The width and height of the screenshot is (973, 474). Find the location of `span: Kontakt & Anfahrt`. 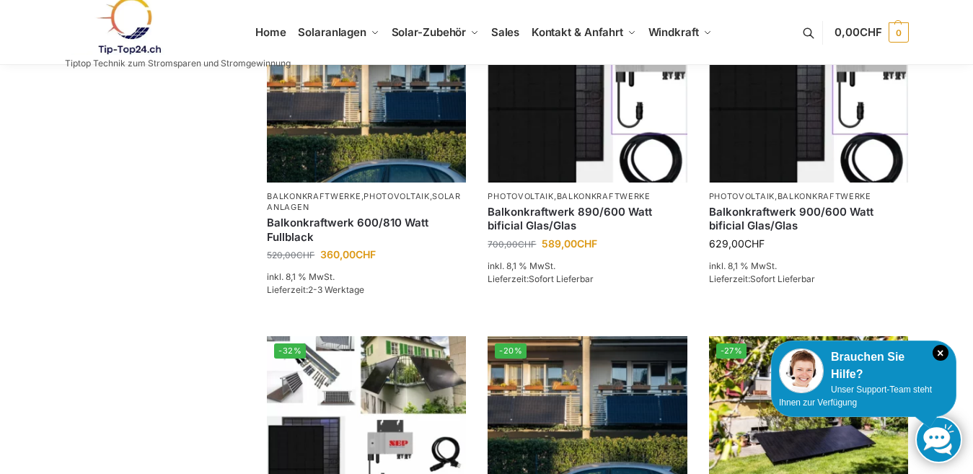

span: Kontakt & Anfahrt is located at coordinates (577, 32).